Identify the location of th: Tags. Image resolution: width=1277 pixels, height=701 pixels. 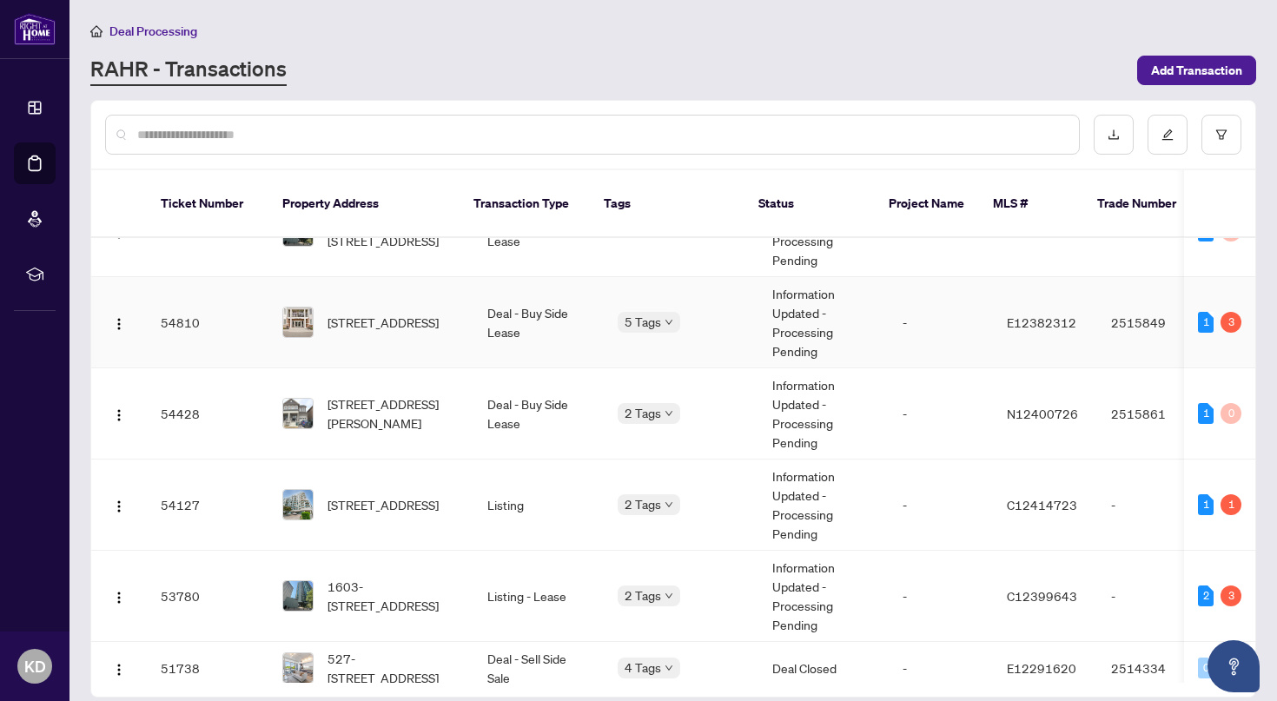
(667, 204).